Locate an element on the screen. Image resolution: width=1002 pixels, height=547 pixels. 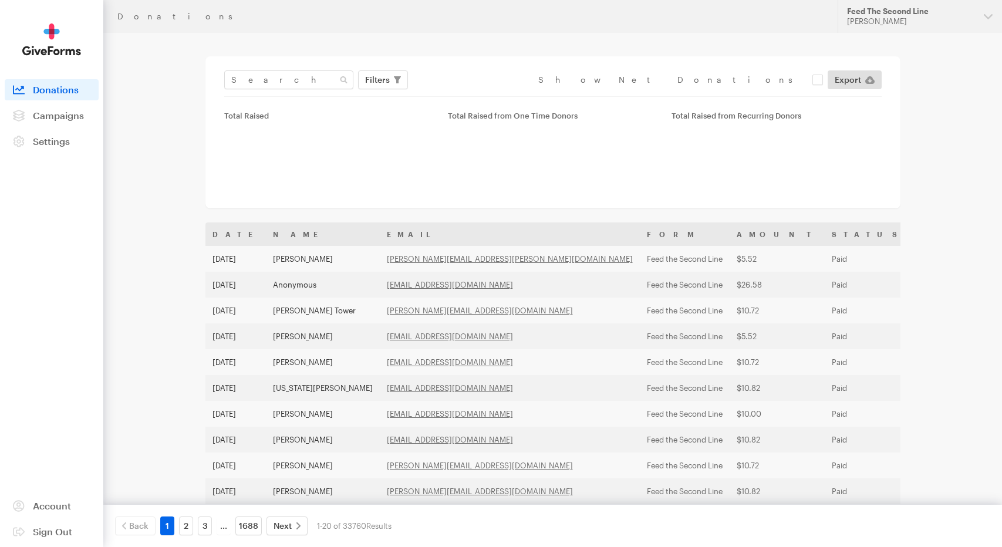
a: 3 is located at coordinates (205, 526).